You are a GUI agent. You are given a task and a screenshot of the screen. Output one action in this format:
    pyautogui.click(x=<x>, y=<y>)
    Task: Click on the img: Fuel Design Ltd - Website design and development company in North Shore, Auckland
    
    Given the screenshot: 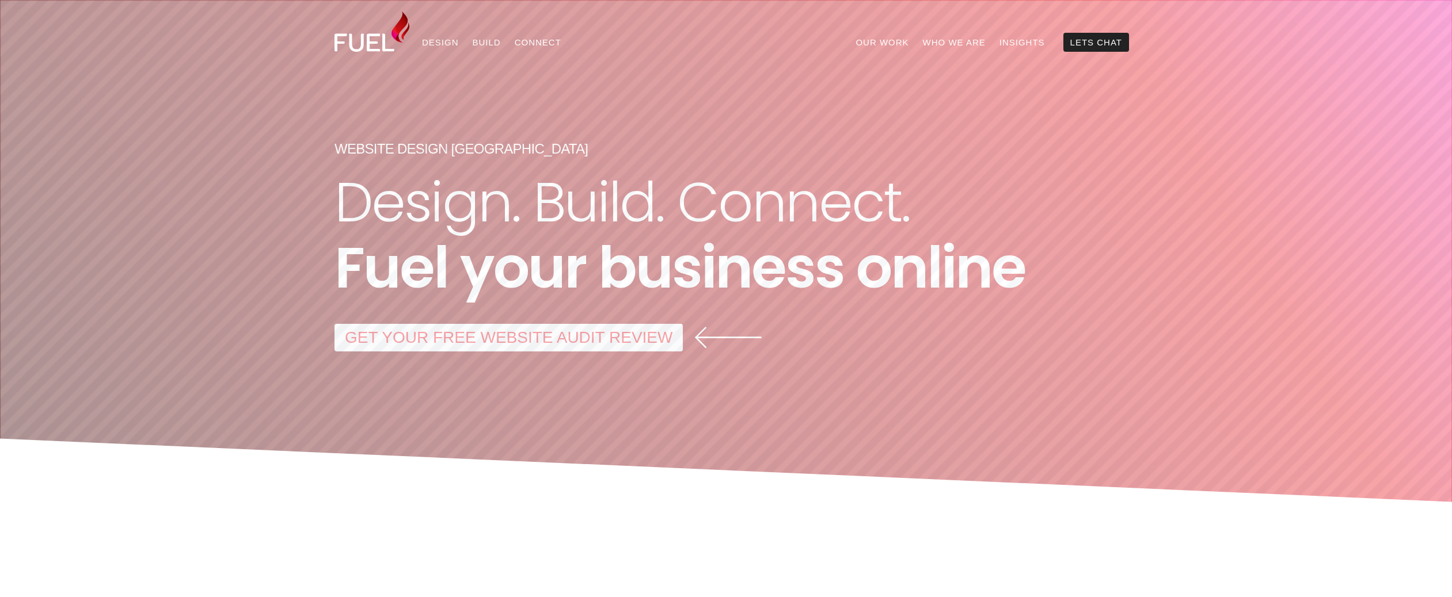 What is the action you would take?
    pyautogui.click(x=372, y=32)
    